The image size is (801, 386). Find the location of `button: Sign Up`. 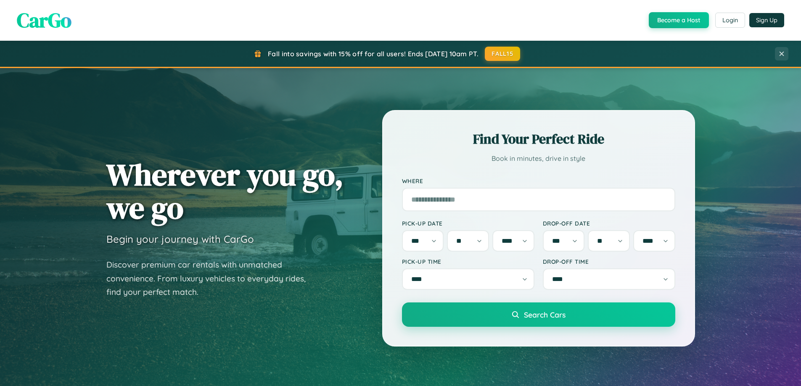

button: Sign Up is located at coordinates (766, 20).